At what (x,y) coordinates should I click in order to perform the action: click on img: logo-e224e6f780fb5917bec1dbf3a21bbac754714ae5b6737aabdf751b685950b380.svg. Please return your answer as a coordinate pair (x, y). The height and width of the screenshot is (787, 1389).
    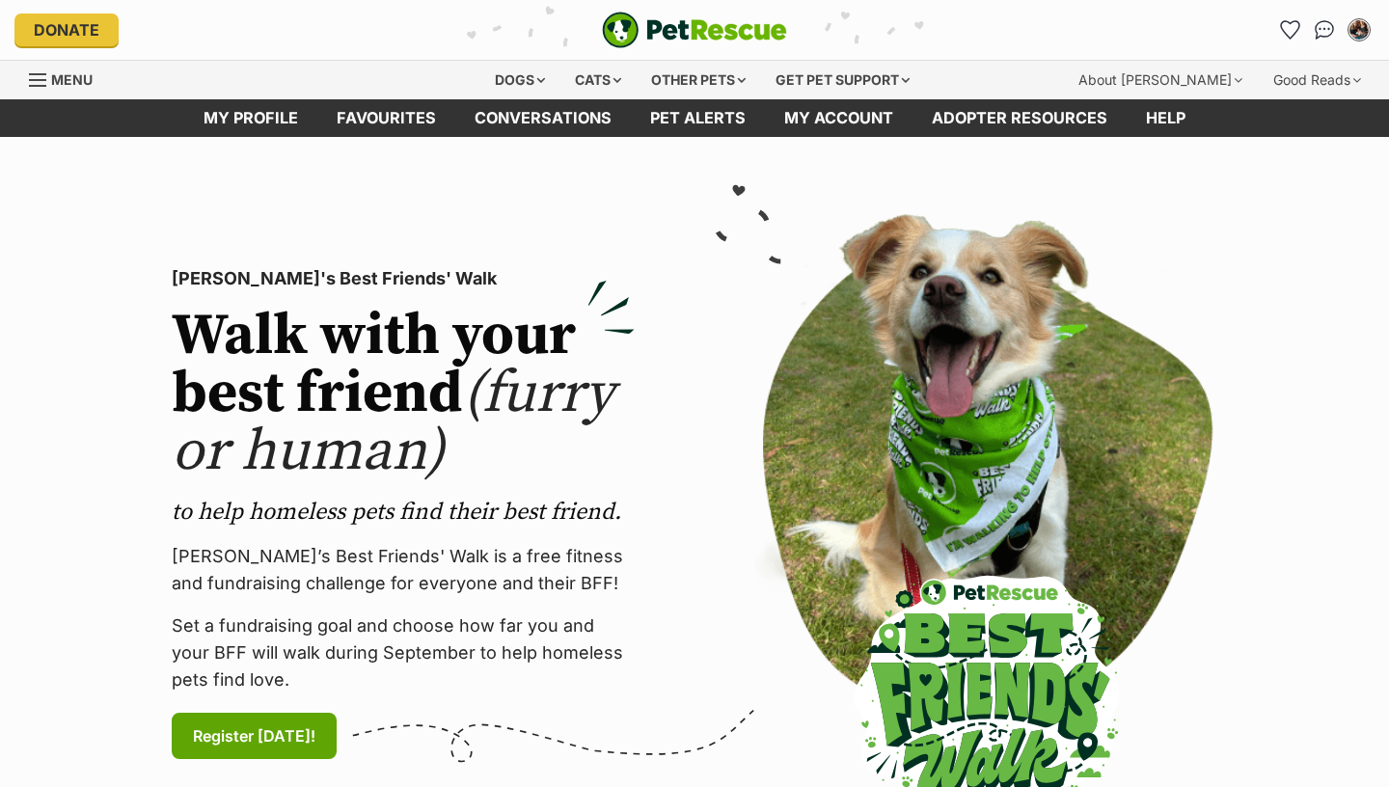
    Looking at the image, I should click on (695, 30).